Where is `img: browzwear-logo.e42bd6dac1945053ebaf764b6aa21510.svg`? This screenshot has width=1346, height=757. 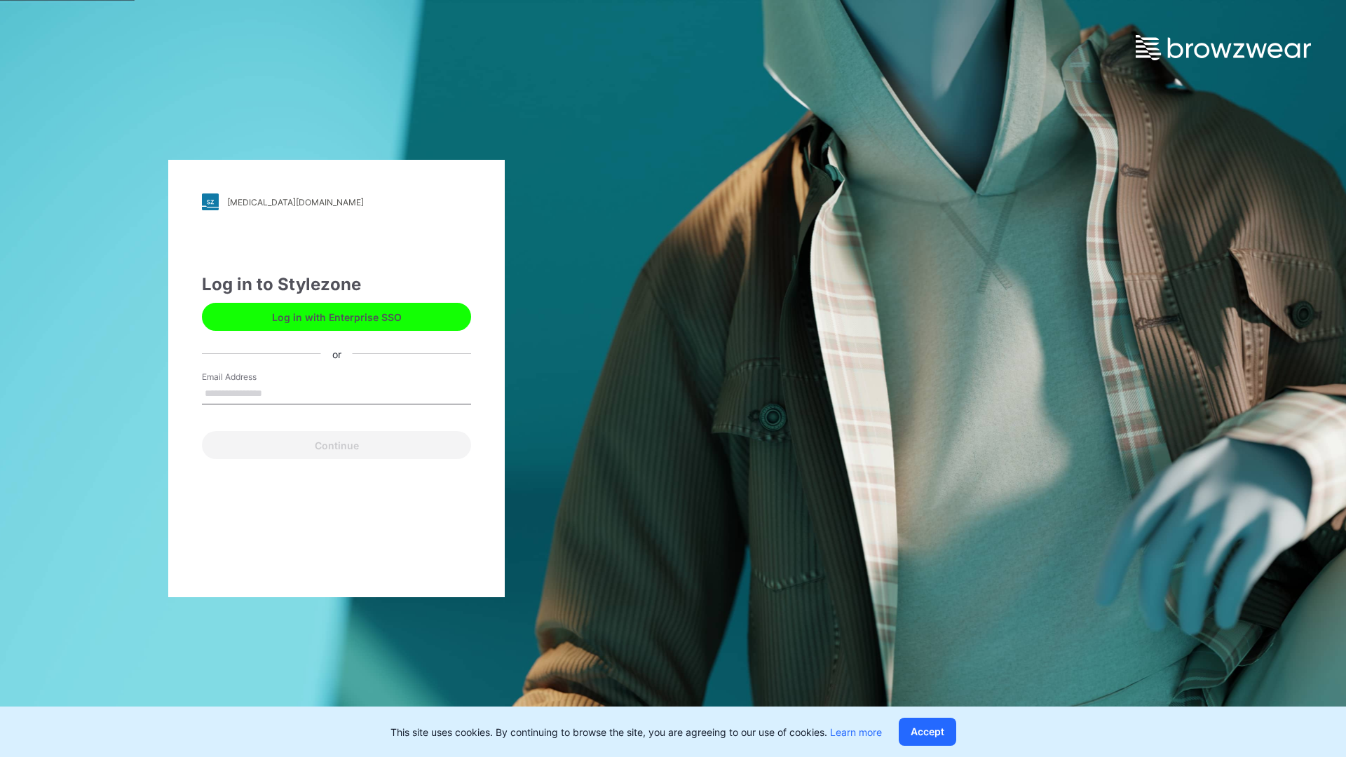
img: browzwear-logo.e42bd6dac1945053ebaf764b6aa21510.svg is located at coordinates (1223, 48).